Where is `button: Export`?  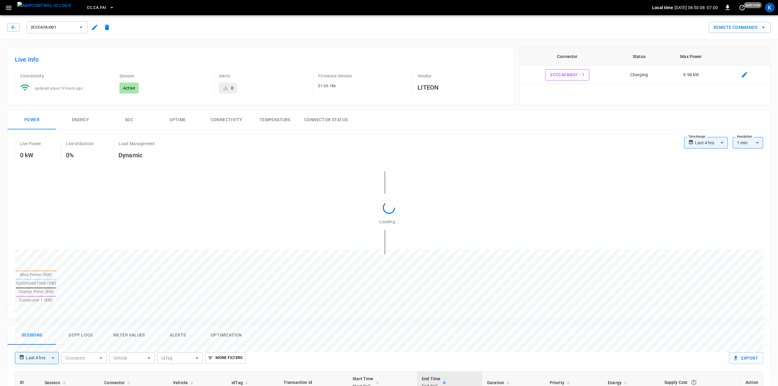 button: Export is located at coordinates (747, 359).